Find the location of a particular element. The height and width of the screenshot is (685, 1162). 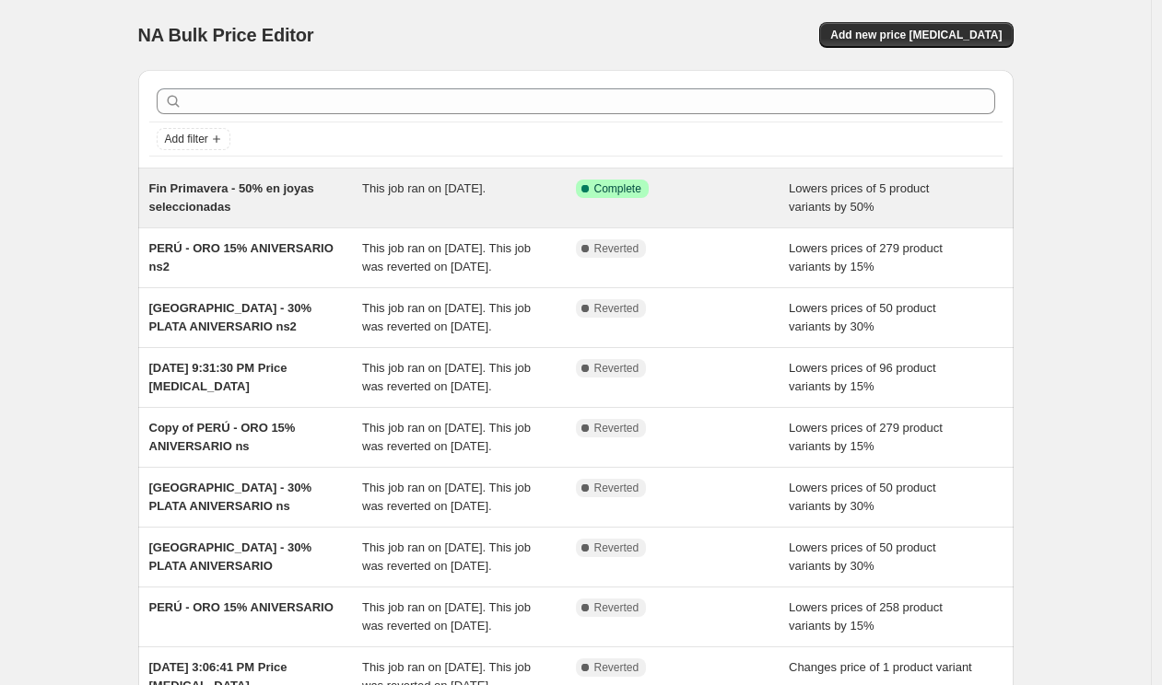

span: Fin Primavera - 50% en joyas seleccionadas is located at coordinates (231, 197).